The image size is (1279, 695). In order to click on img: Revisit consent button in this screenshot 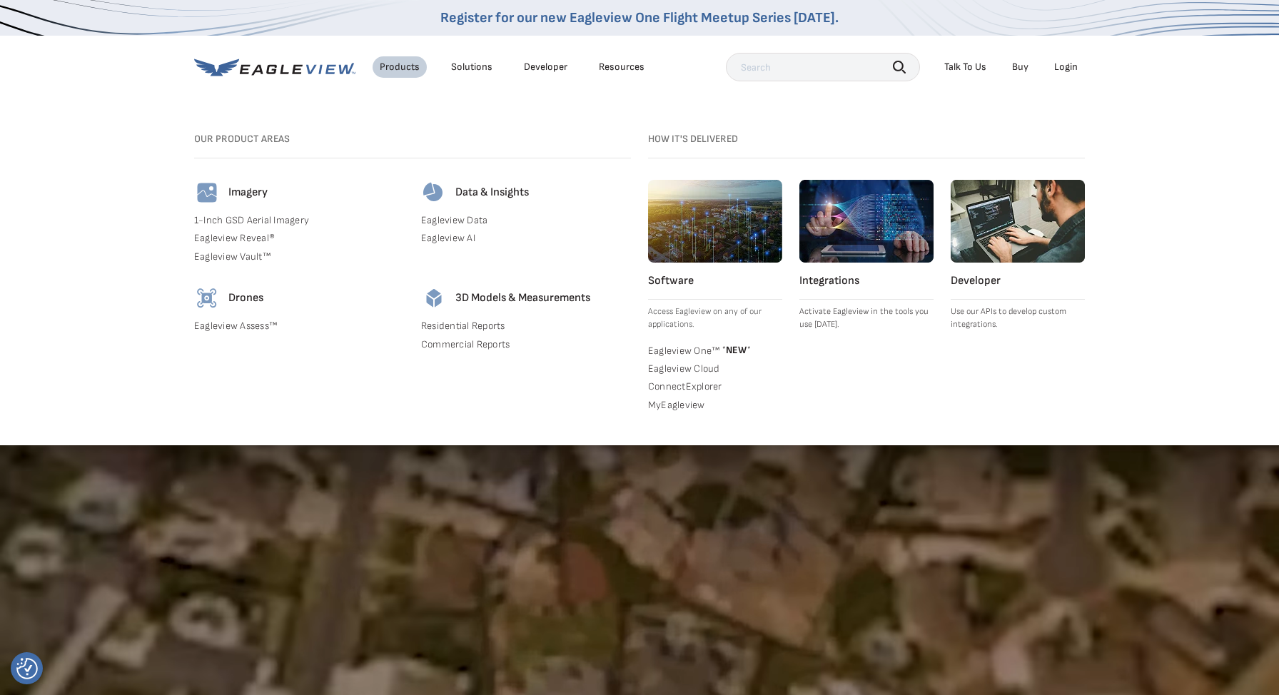, I will do `click(27, 669)`.